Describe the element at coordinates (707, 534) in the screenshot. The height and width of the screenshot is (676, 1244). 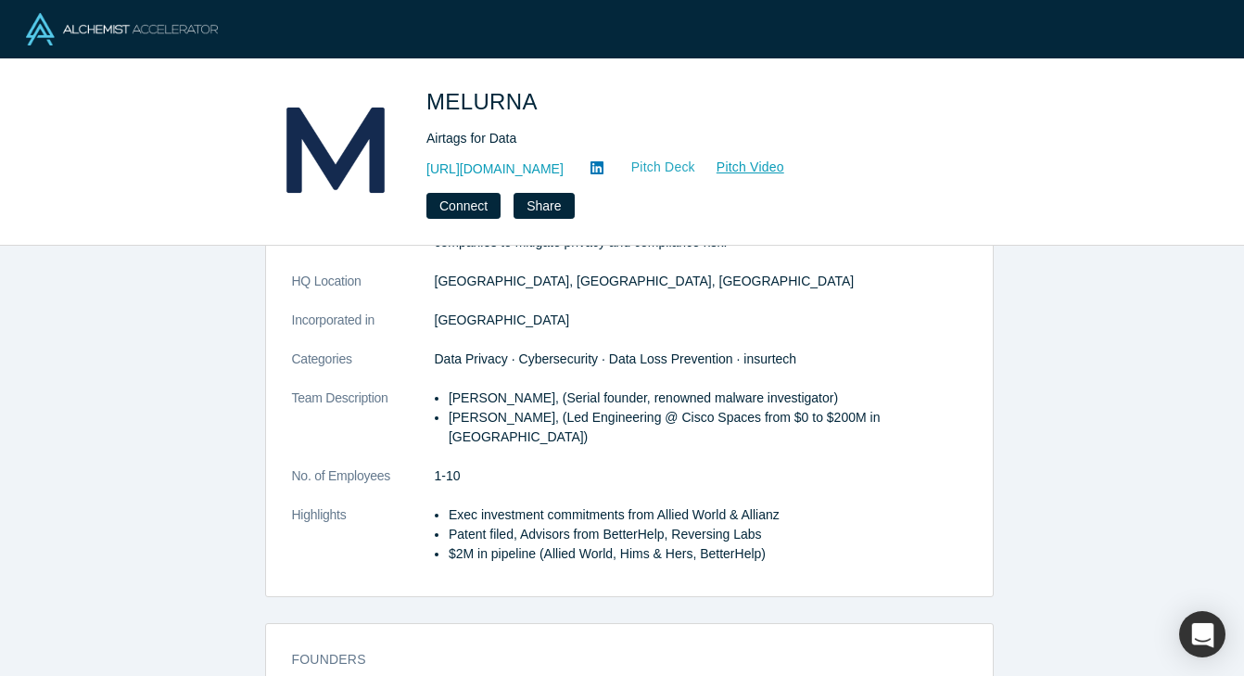
I see `li: Patent filed, Advisors from BetterHelp, Reversing Labs` at that location.